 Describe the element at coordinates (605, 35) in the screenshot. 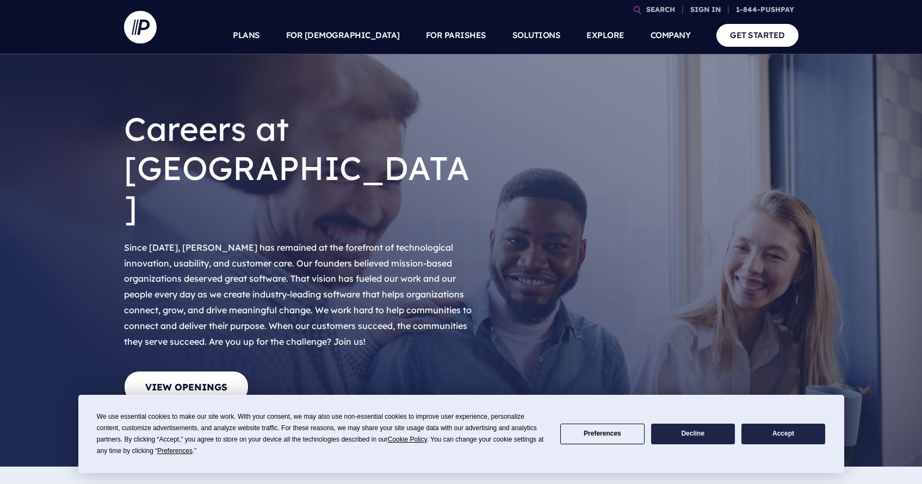

I see `a: EXPLORE` at that location.